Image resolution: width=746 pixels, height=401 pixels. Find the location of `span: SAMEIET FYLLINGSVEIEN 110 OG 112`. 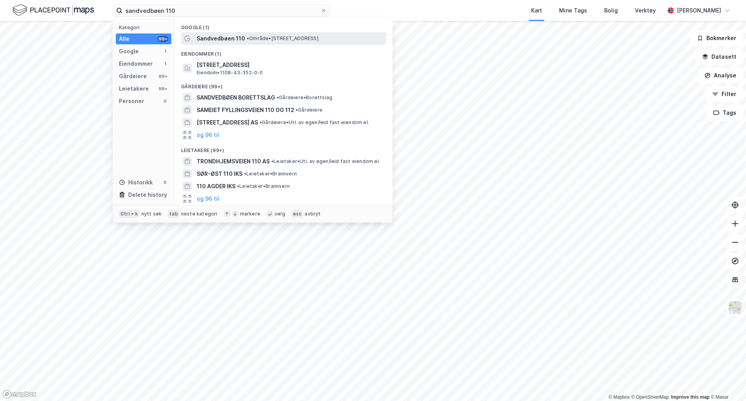

span: SAMEIET FYLLINGSVEIEN 110 OG 112 is located at coordinates (245, 110).